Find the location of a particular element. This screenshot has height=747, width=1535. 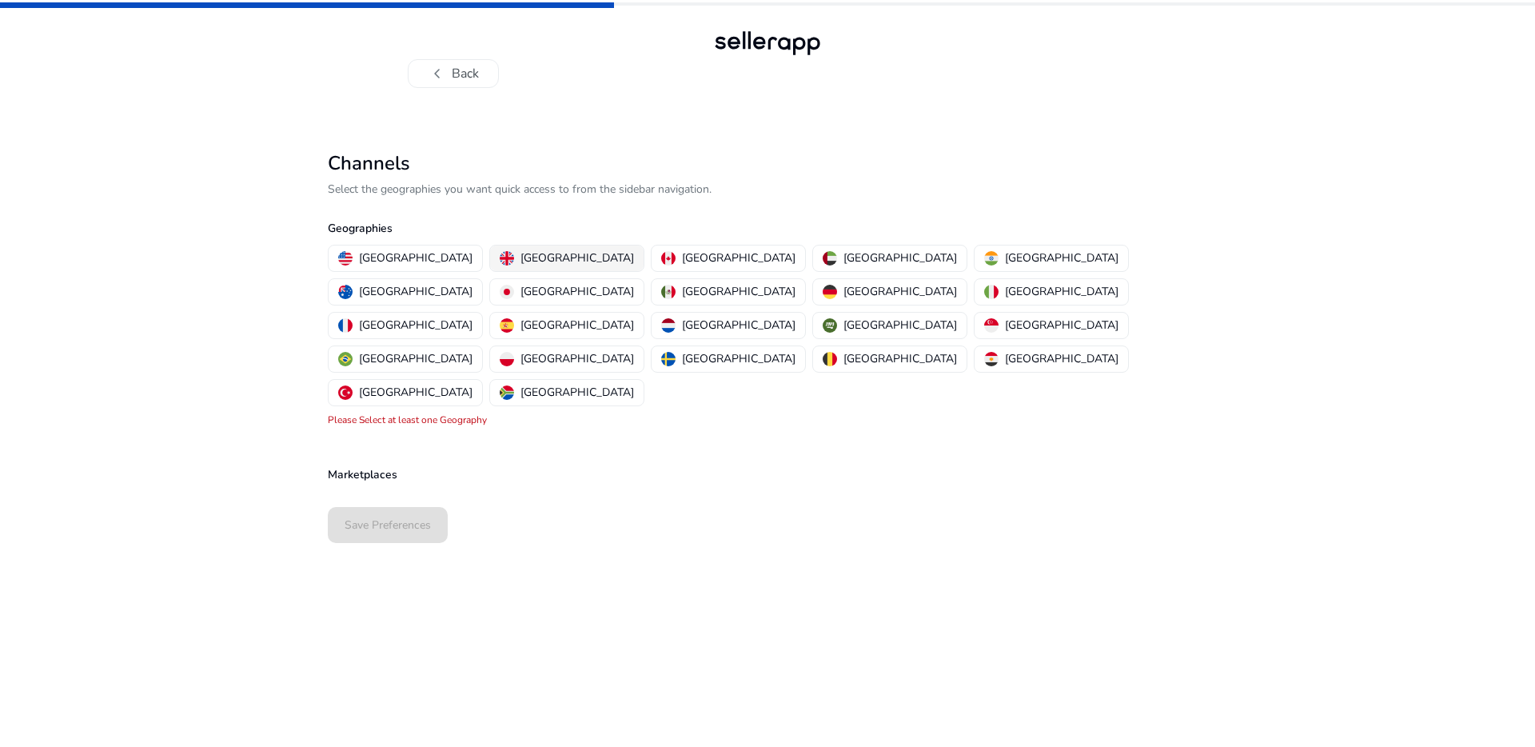

img: it.svg is located at coordinates (991, 292).